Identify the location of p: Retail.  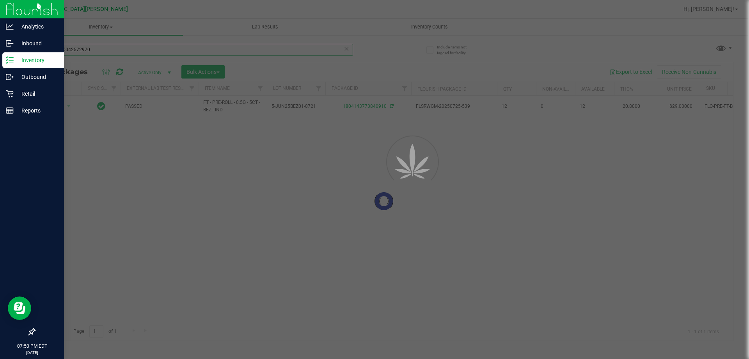
(37, 94).